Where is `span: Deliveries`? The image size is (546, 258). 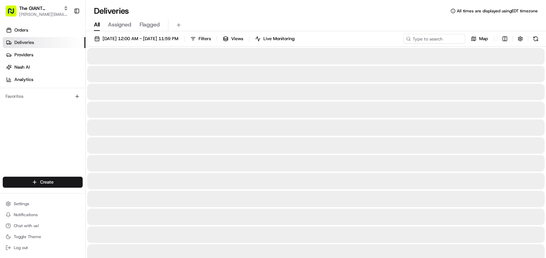
span: Deliveries is located at coordinates (24, 43).